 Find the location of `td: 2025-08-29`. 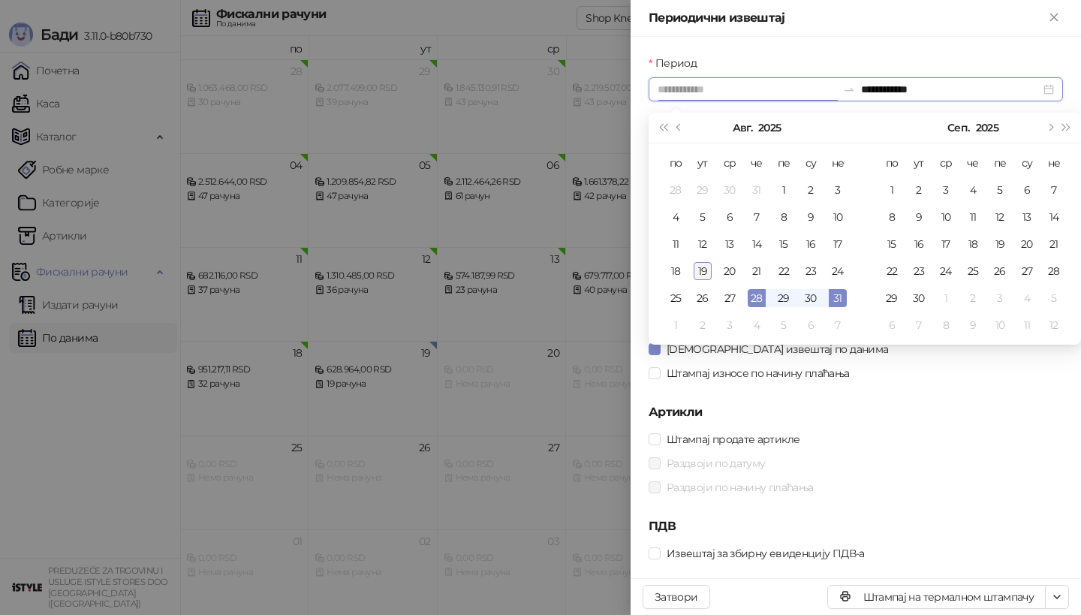

td: 2025-08-29 is located at coordinates (784, 298).